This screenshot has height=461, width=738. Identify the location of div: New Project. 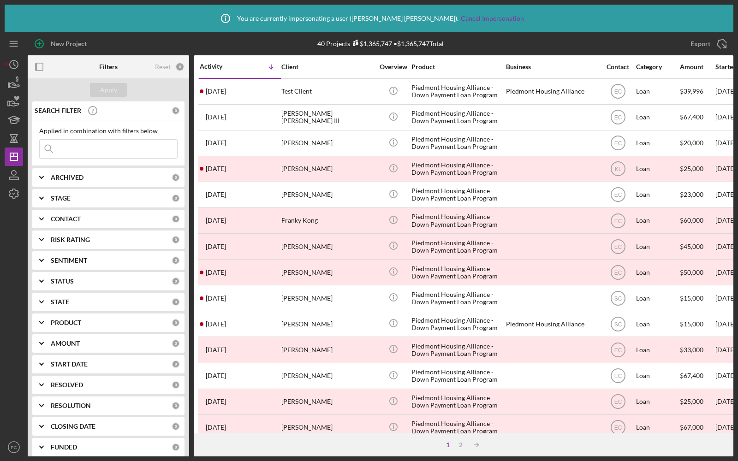
(69, 44).